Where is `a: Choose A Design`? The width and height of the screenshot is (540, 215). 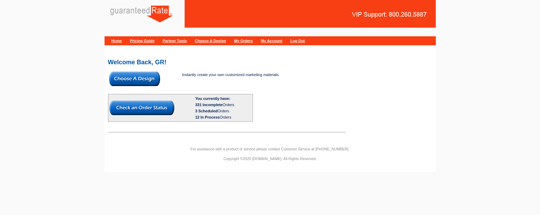 a: Choose A Design is located at coordinates (211, 41).